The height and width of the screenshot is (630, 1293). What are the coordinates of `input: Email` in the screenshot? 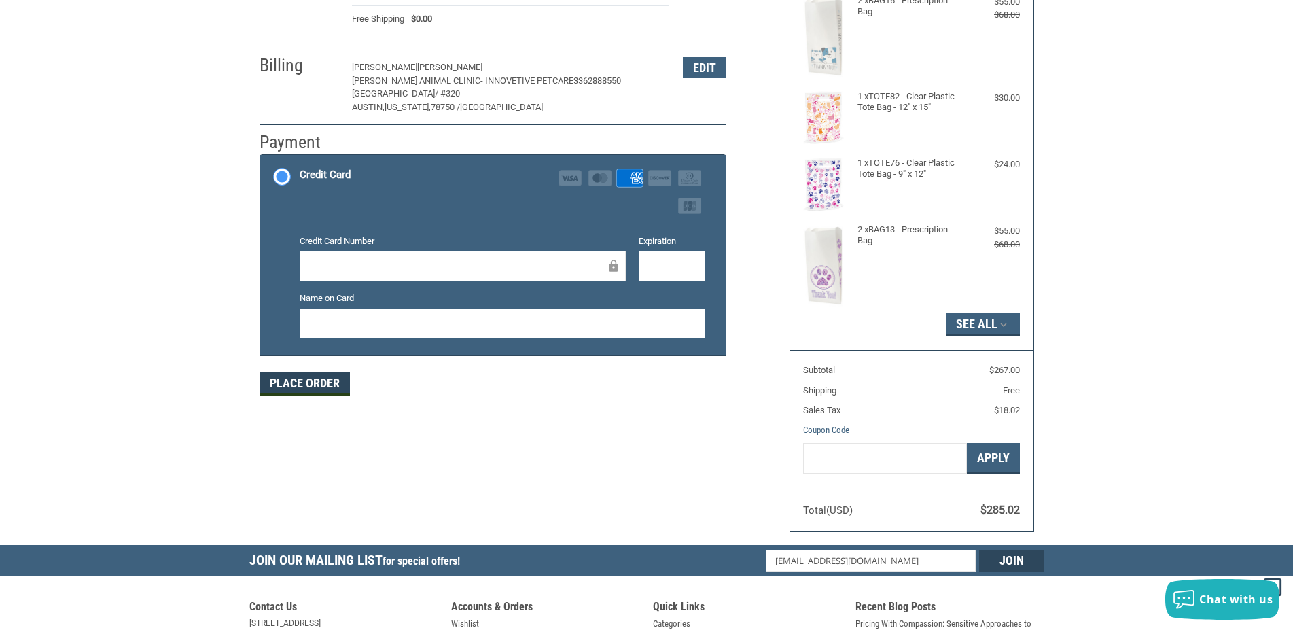 It's located at (871, 561).